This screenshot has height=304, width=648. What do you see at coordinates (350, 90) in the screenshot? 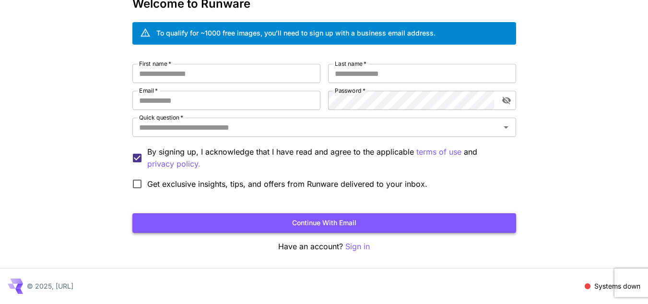
I see `label: Password` at bounding box center [350, 90].